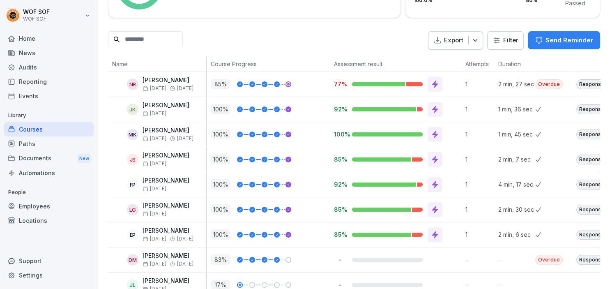  I want to click on p: Export, so click(453, 40).